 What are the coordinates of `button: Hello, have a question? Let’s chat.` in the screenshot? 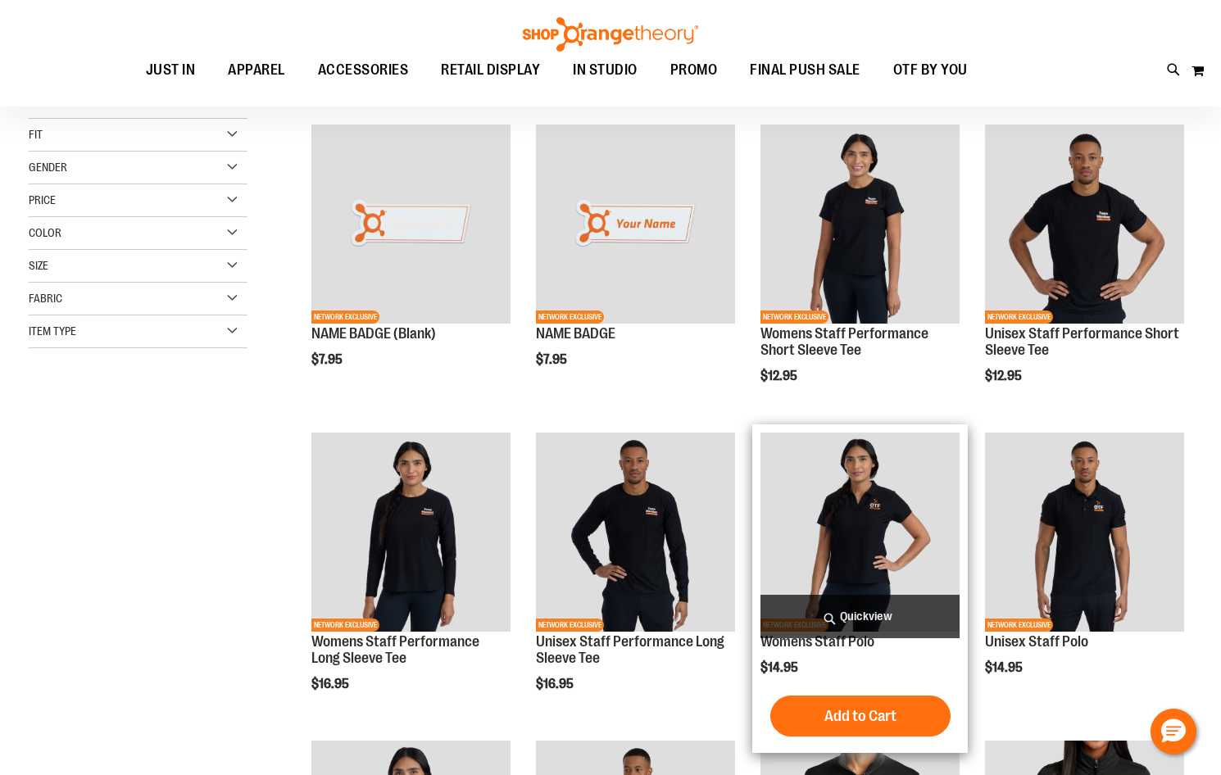 It's located at (1173, 732).